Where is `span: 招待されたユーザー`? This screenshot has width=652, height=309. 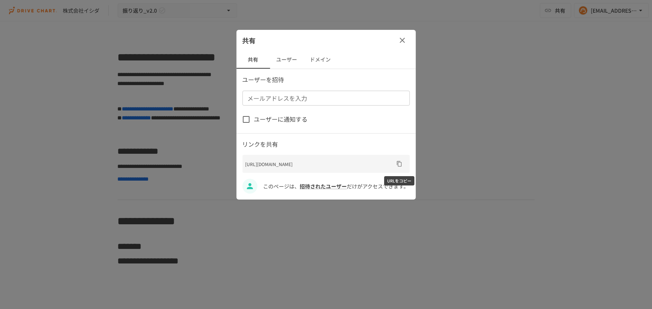 span: 招待されたユーザー is located at coordinates (323, 186).